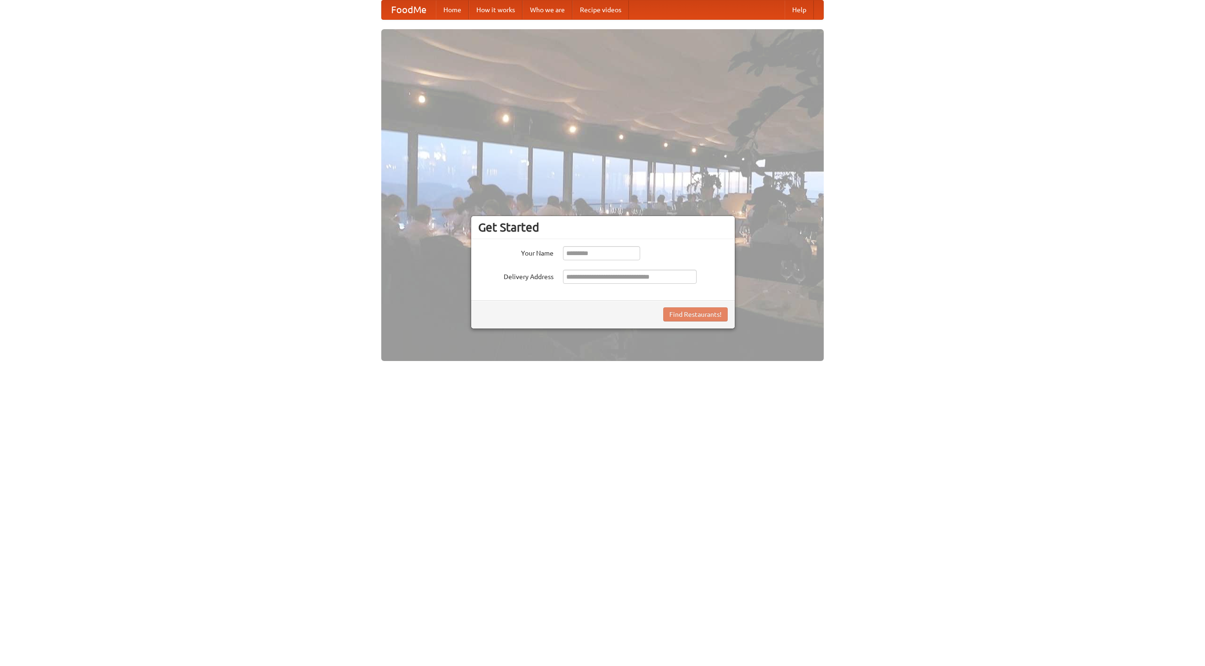 This screenshot has width=1205, height=666. What do you see at coordinates (452, 10) in the screenshot?
I see `a: Home` at bounding box center [452, 10].